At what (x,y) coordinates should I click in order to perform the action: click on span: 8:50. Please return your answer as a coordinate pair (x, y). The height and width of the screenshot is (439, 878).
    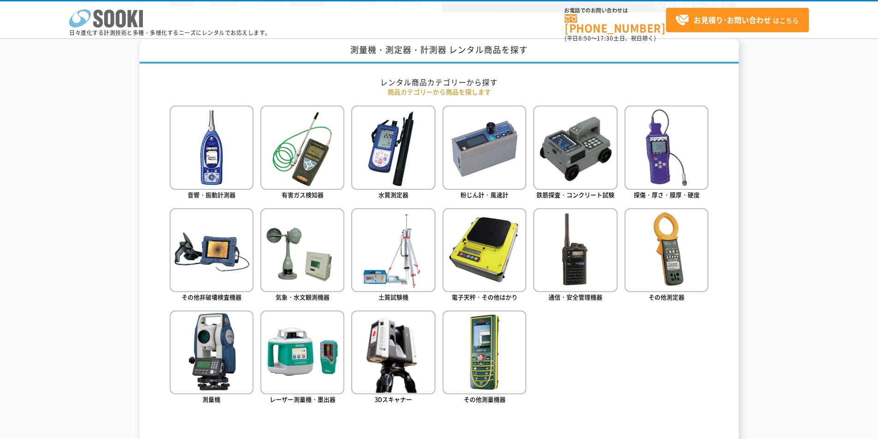
    Looking at the image, I should click on (585, 38).